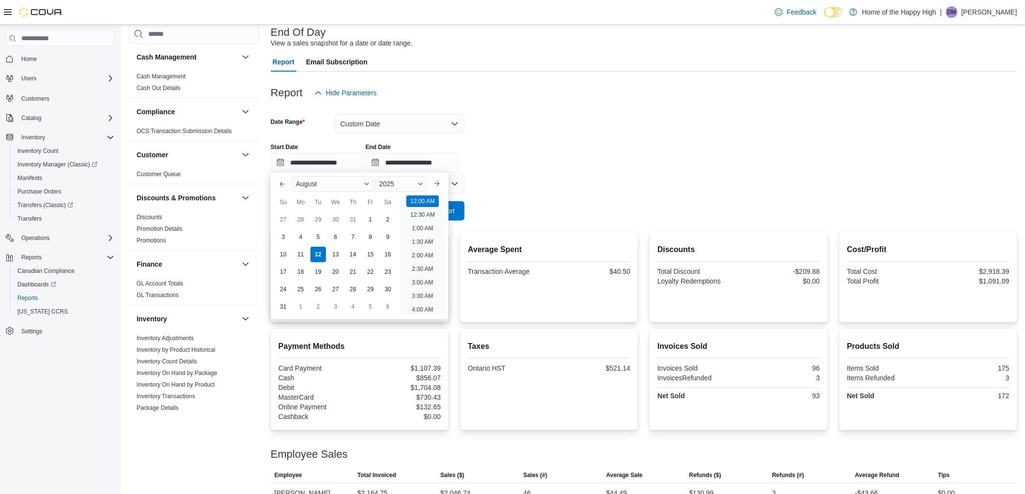 The width and height of the screenshot is (1025, 494). What do you see at coordinates (41, 12) in the screenshot?
I see `img: Cova` at bounding box center [41, 12].